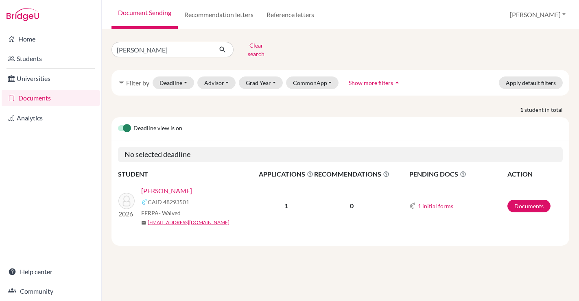  What do you see at coordinates (50, 272) in the screenshot?
I see `a: Help center` at bounding box center [50, 272].